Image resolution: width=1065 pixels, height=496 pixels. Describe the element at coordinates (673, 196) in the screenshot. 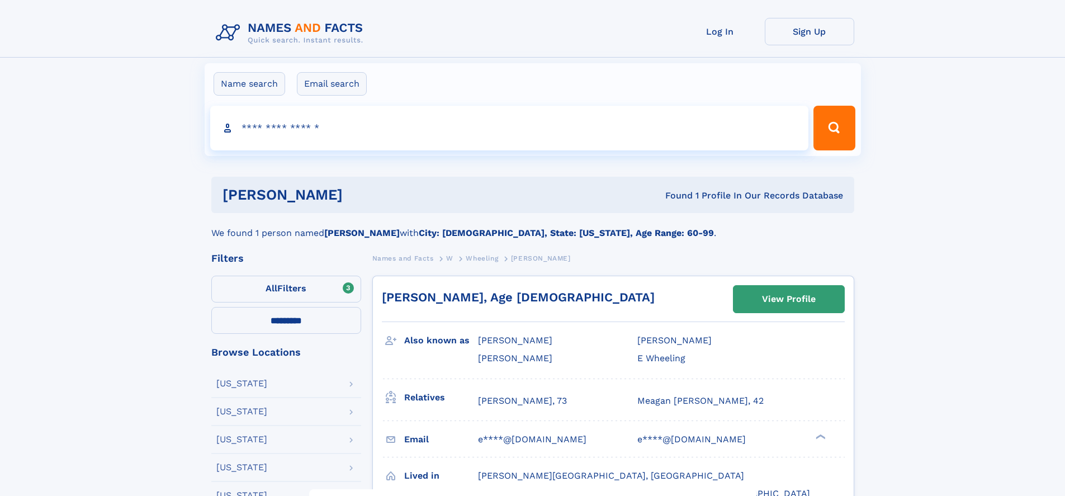

I see `div: Found 1 Profile In Our Records Database` at that location.